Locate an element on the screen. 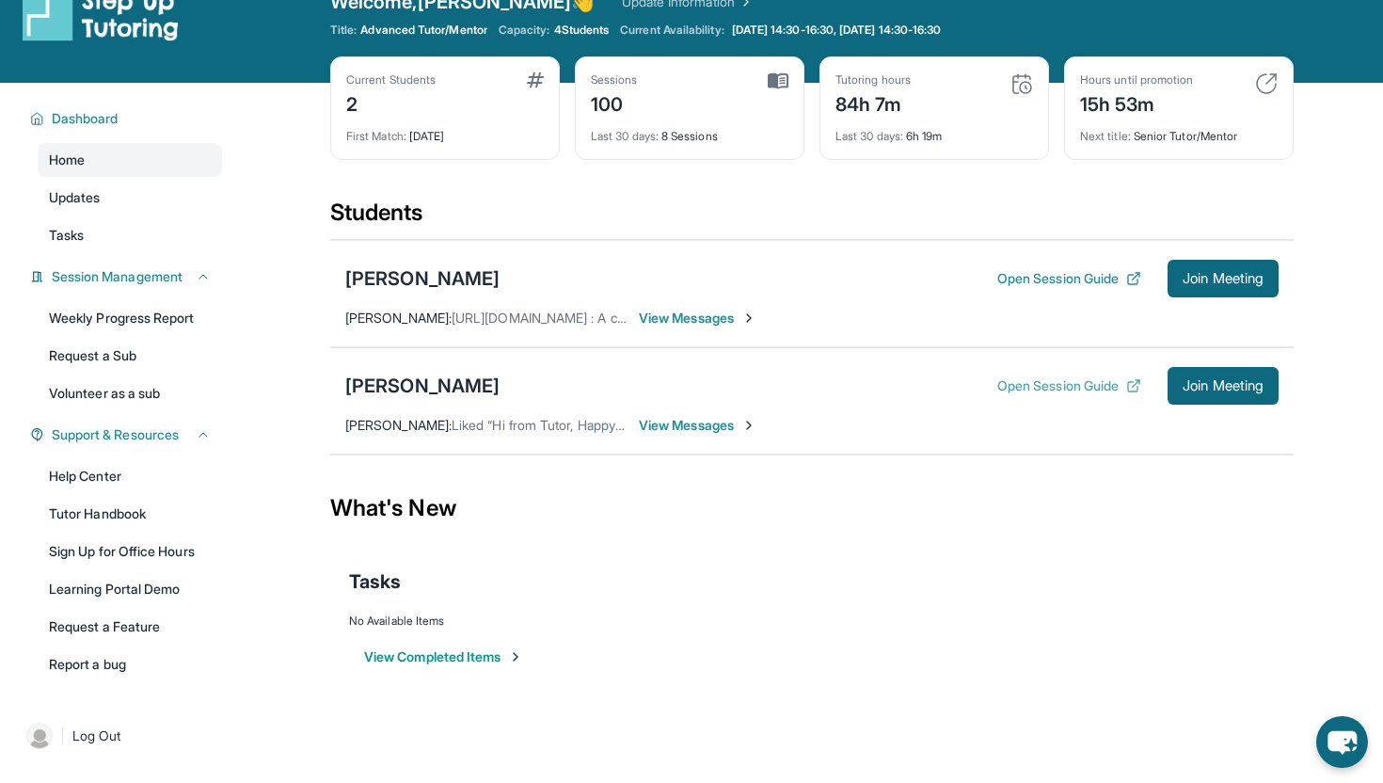  span: Title: is located at coordinates (343, 30).